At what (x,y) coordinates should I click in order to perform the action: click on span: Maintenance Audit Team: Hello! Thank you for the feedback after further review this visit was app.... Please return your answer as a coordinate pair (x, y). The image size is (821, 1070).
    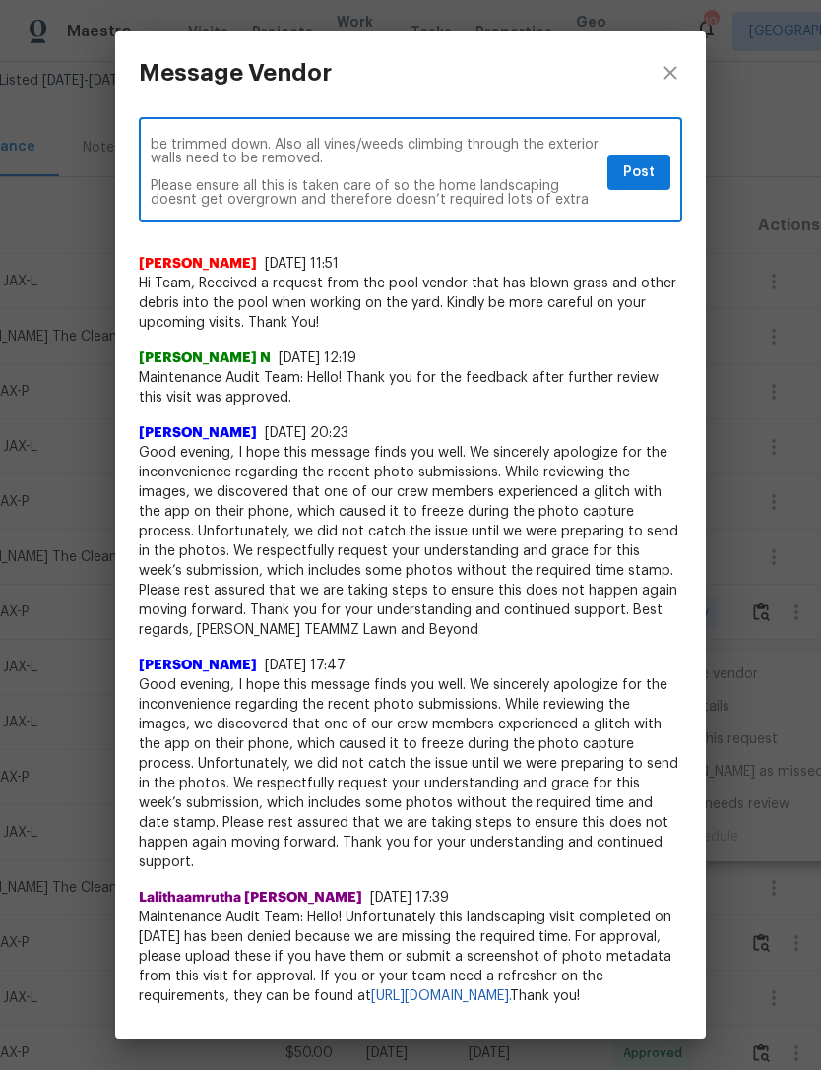
    Looking at the image, I should click on (410, 388).